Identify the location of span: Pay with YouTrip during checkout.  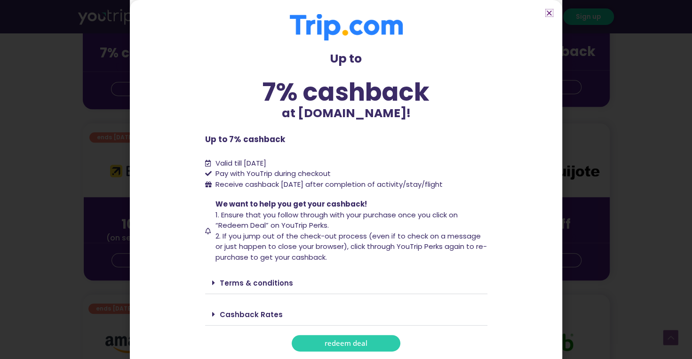
(272, 174).